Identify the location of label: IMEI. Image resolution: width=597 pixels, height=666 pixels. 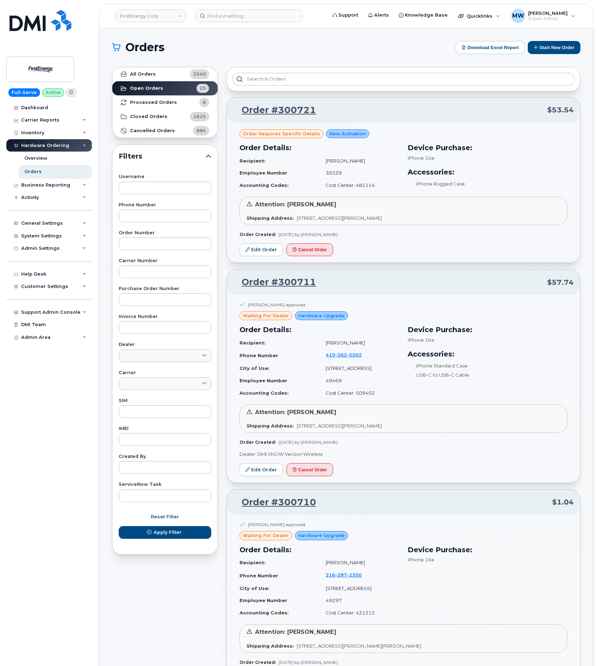
(165, 428).